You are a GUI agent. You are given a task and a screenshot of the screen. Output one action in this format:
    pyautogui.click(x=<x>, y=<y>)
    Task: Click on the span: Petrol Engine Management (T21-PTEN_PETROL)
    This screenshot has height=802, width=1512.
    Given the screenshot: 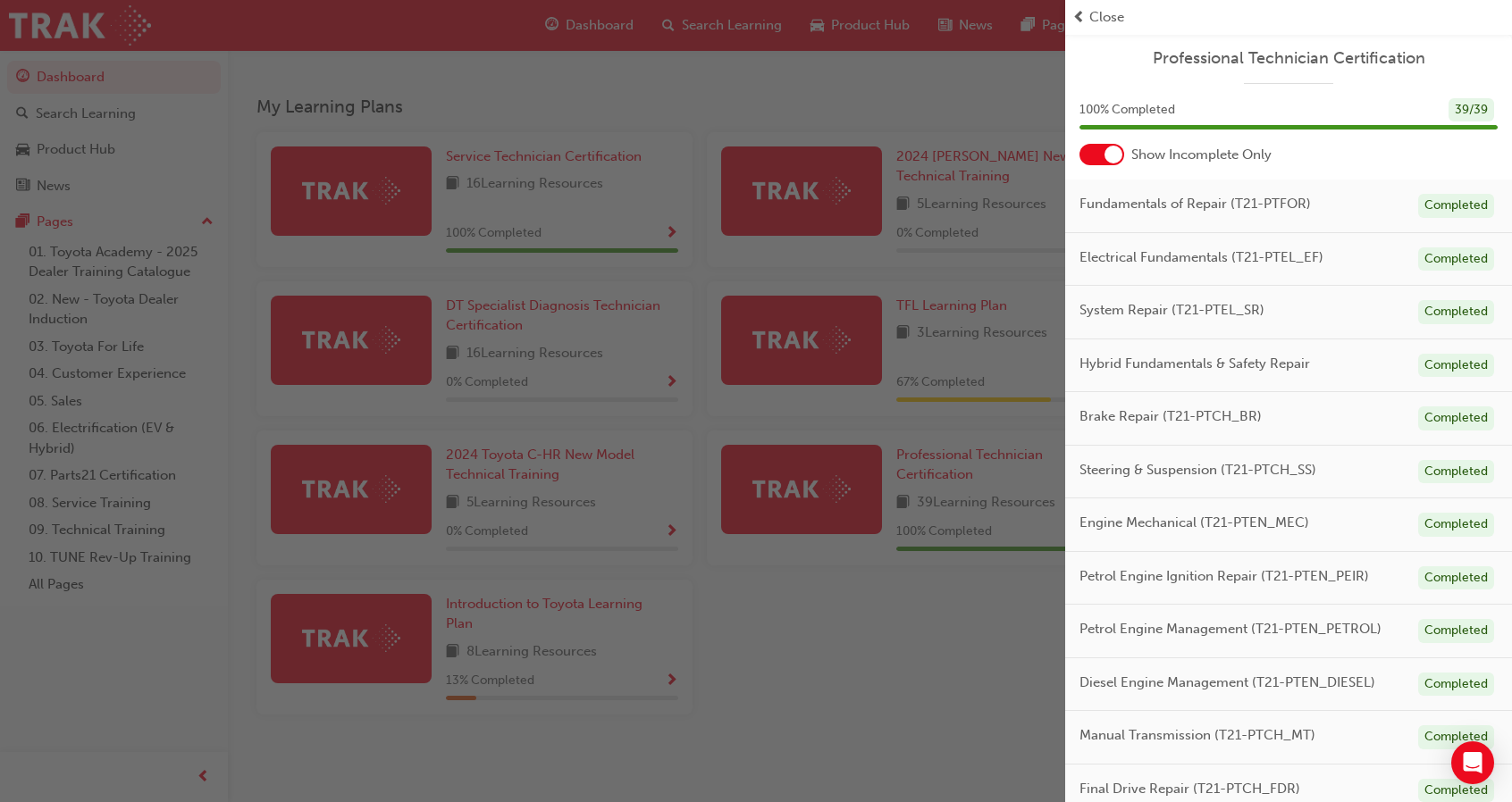 What is the action you would take?
    pyautogui.click(x=1231, y=628)
    